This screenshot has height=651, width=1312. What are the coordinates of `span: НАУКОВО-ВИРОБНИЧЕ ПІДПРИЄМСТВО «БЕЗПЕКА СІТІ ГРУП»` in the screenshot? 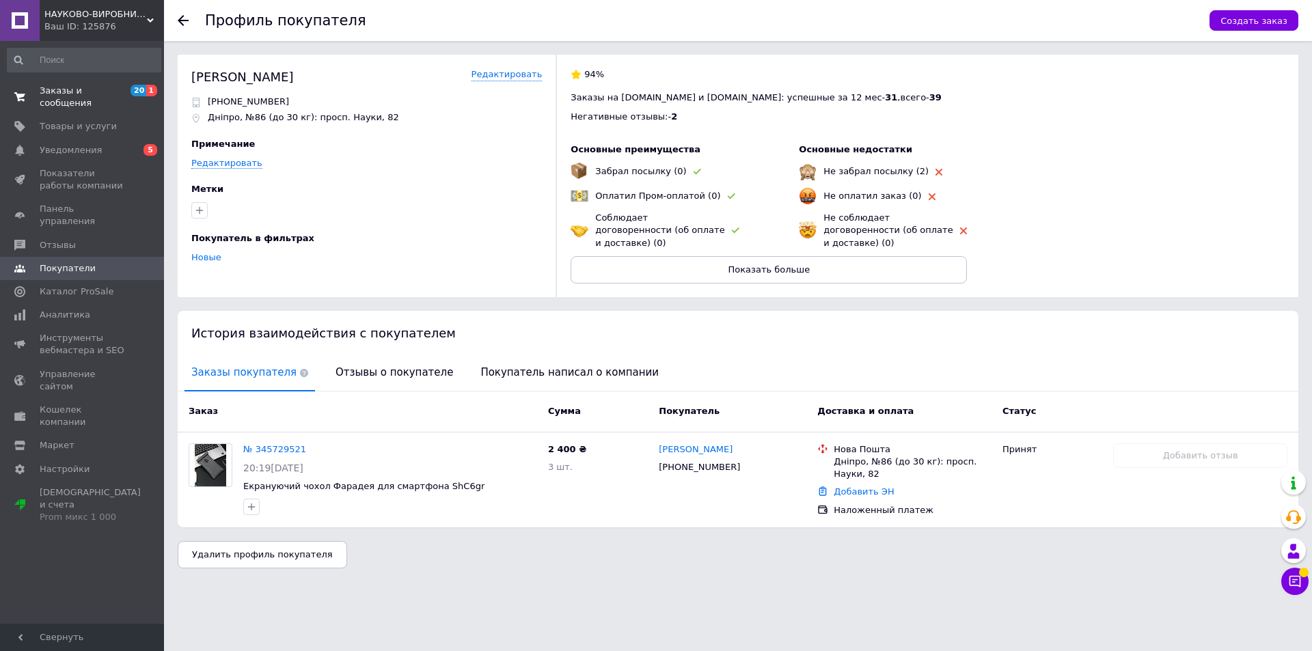 It's located at (96, 14).